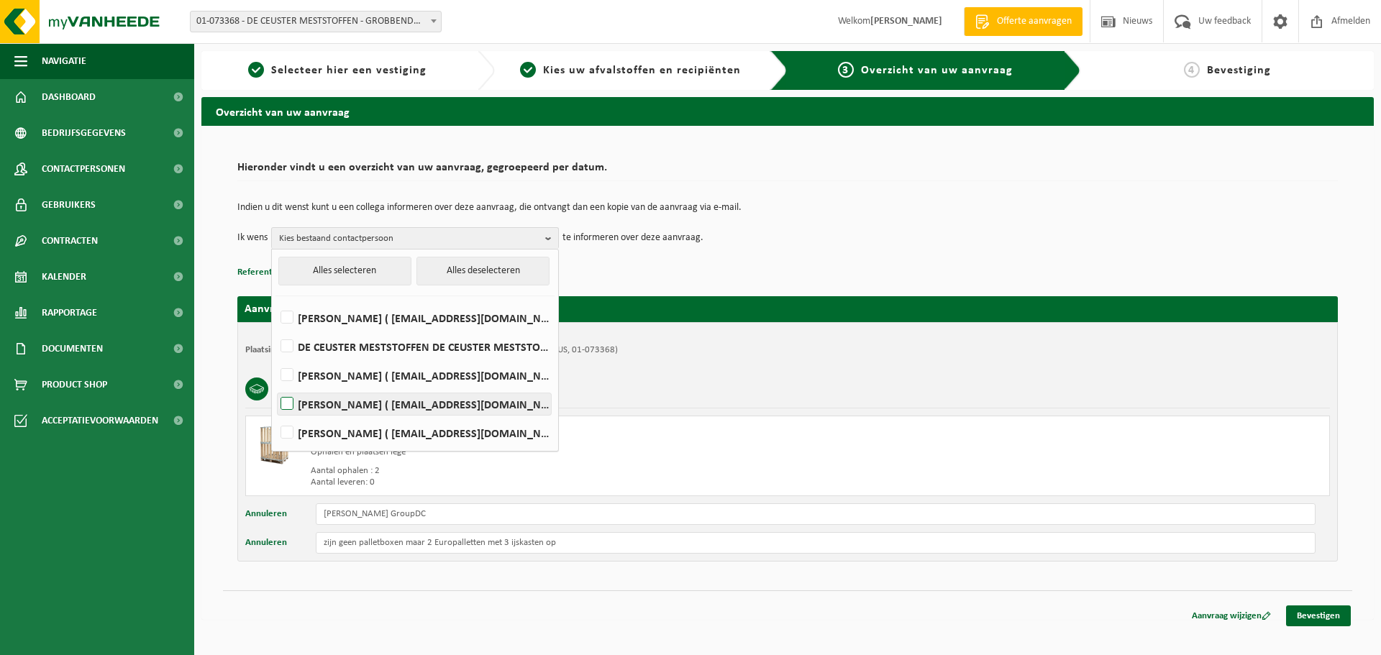 Image resolution: width=1381 pixels, height=655 pixels. What do you see at coordinates (415, 238) in the screenshot?
I see `button: Kies bestaand contactpersoon` at bounding box center [415, 238].